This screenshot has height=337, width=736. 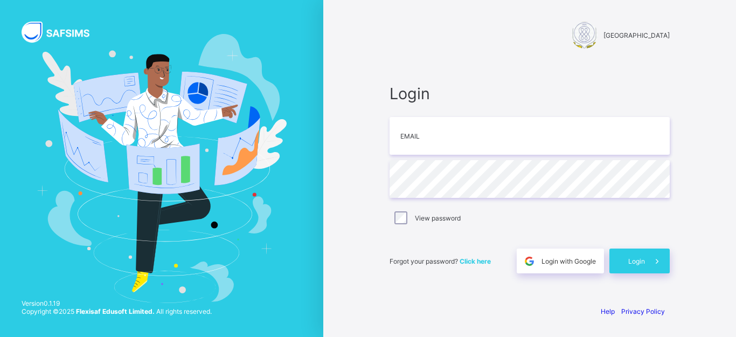 I want to click on span: Version 0.1.19, so click(x=116, y=303).